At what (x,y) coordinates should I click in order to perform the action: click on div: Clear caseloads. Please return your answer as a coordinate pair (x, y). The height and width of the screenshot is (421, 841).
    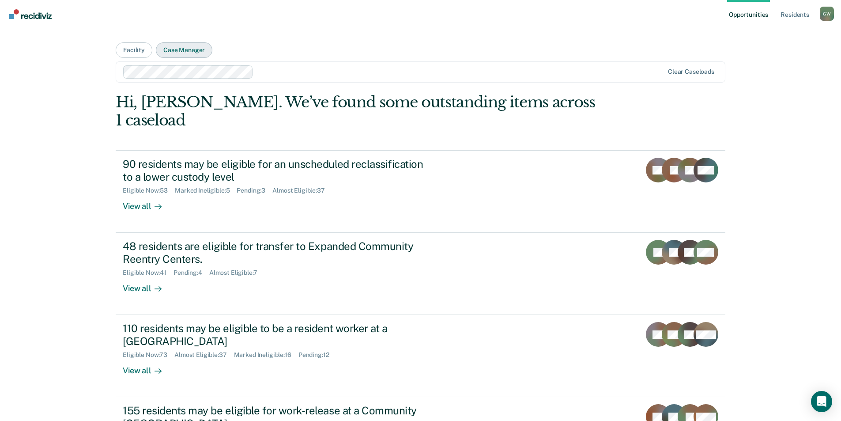
    Looking at the image, I should click on (691, 72).